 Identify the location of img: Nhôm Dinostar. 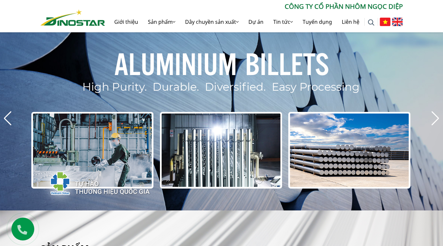
(73, 18).